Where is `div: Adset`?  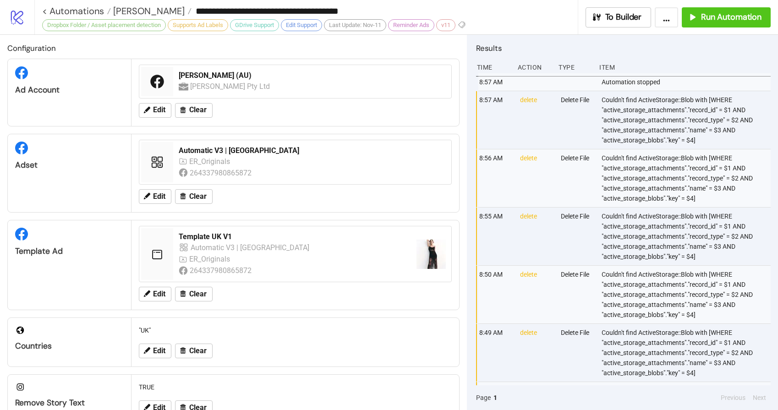 div: Adset is located at coordinates (69, 165).